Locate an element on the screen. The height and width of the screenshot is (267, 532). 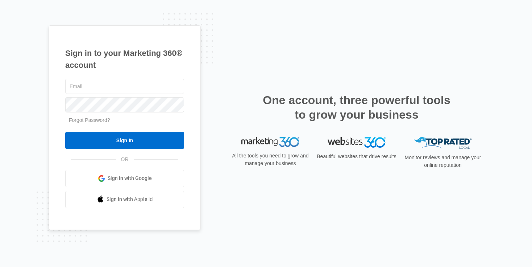
span: Sign in with Google is located at coordinates (130, 178).